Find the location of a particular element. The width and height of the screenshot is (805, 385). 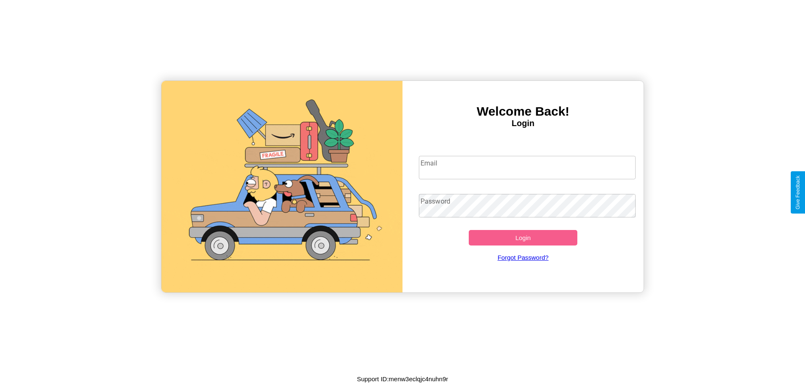

a: Forgot Password? is located at coordinates (523, 257).